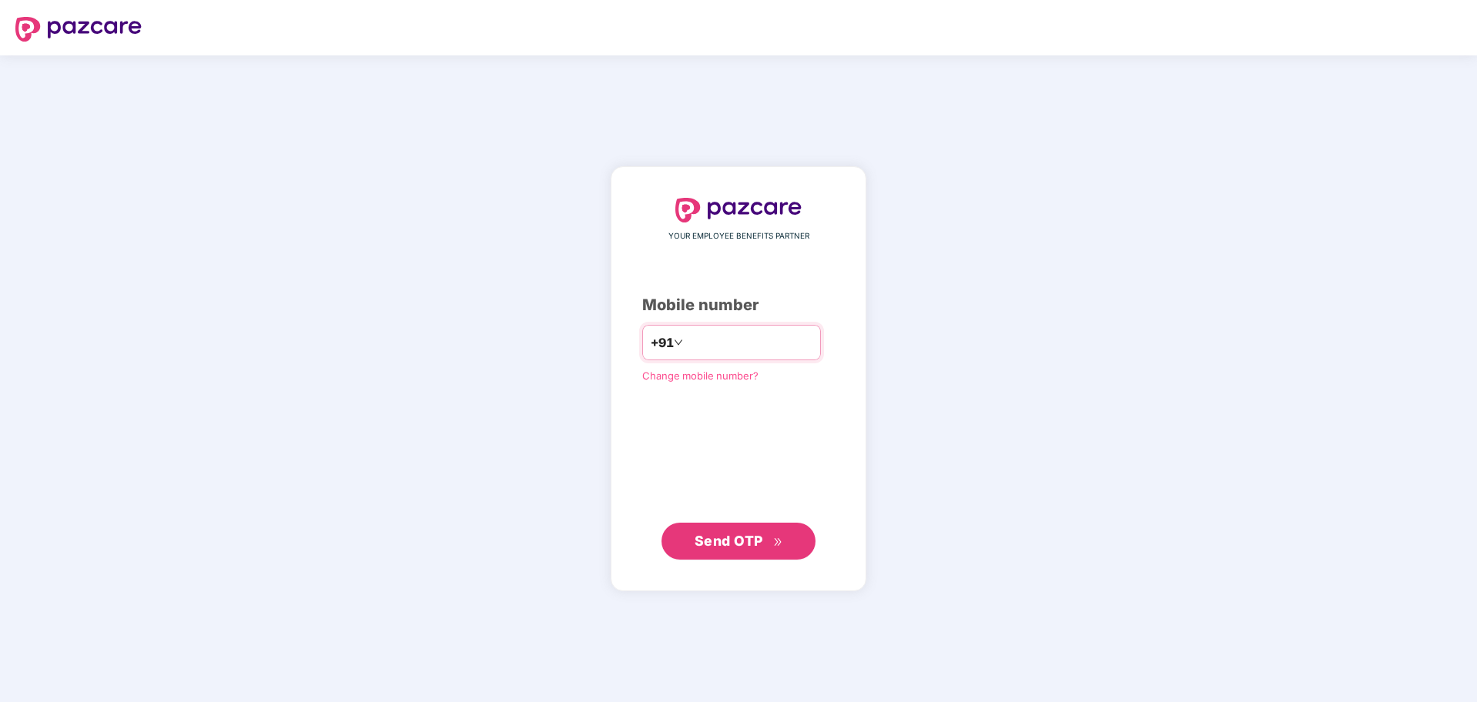  Describe the element at coordinates (678, 343) in the screenshot. I see `span: down` at that location.